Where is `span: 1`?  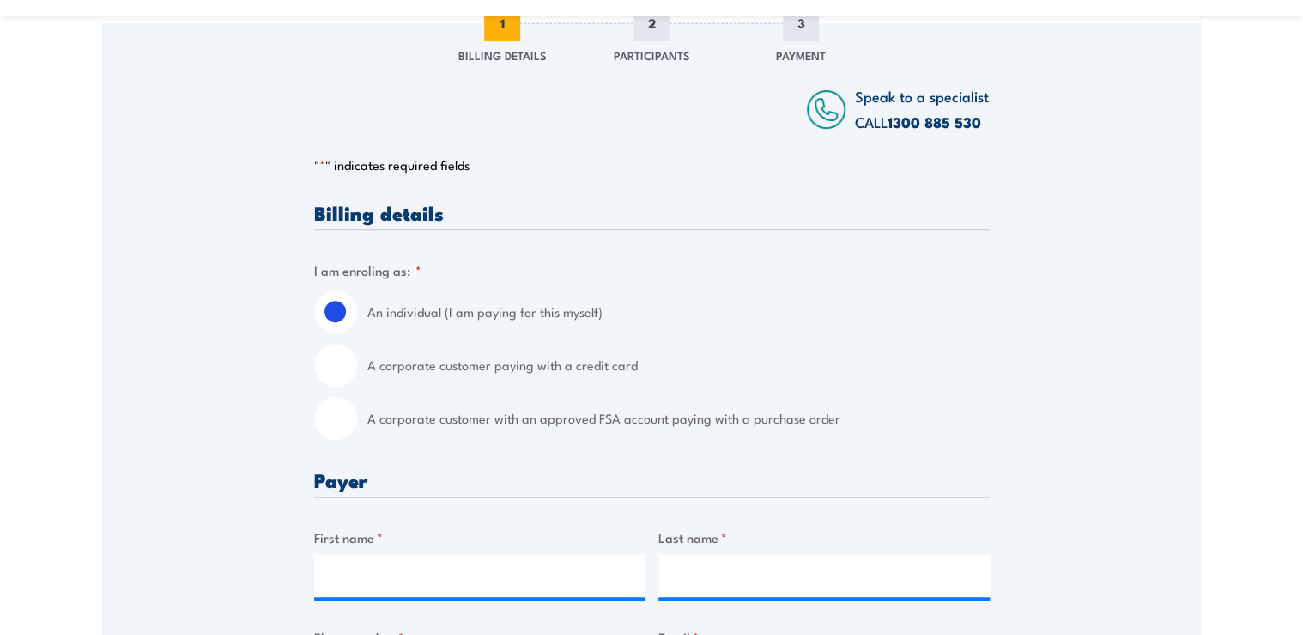
span: 1 is located at coordinates (502, 23).